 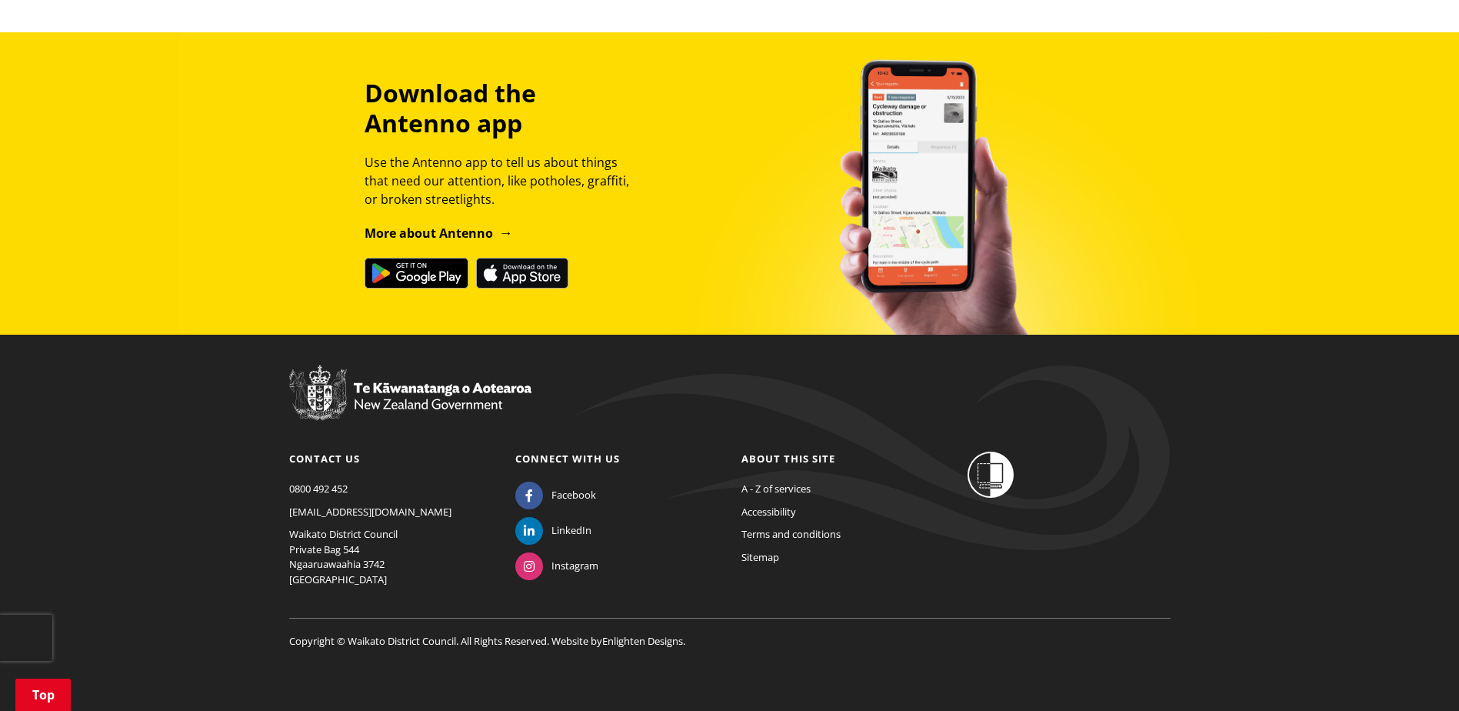 I want to click on a: About this site, so click(x=788, y=458).